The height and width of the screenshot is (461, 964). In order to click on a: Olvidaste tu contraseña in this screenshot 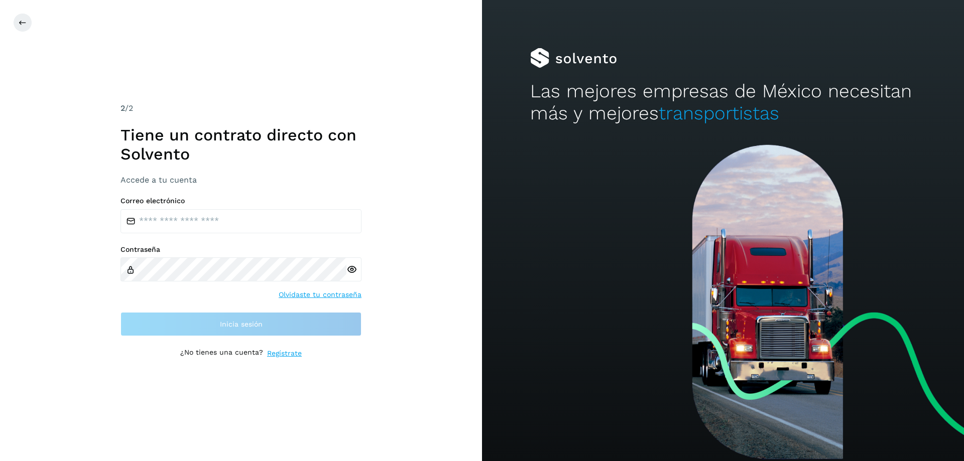, I will do `click(320, 295)`.